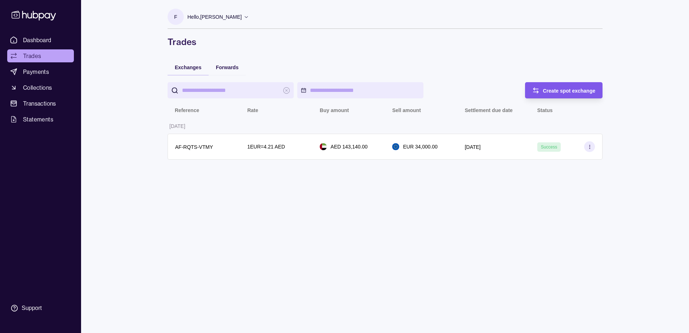  Describe the element at coordinates (40, 72) in the screenshot. I see `a: Payments` at that location.